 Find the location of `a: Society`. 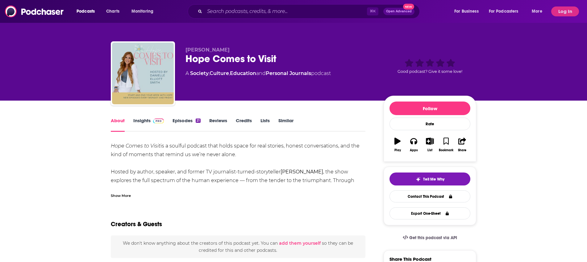

a: Society is located at coordinates (199, 73).